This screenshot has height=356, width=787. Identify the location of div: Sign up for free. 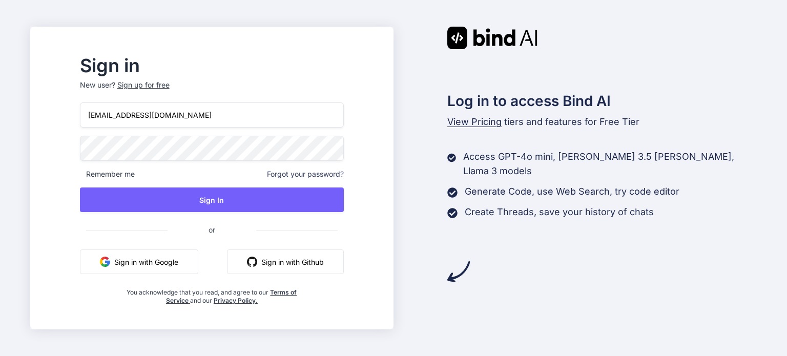
(143, 85).